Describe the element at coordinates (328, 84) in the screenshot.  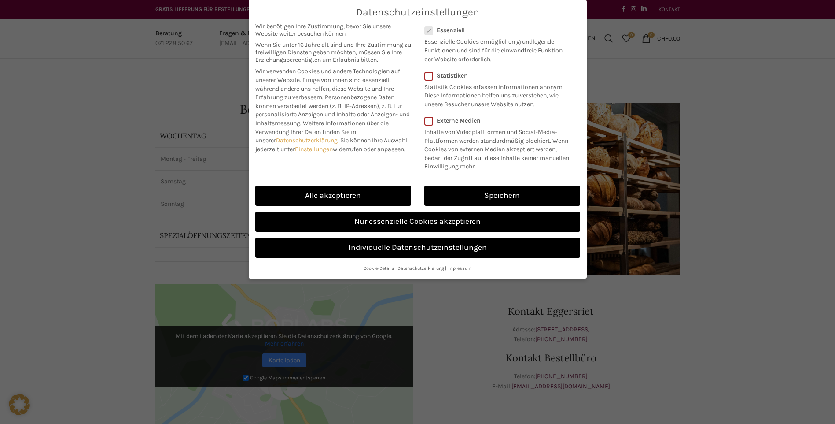
I see `span: Wir verwenden Cookies und andere Technologien auf unserer Website. Einige von ihnen sind essenzie...` at that location.